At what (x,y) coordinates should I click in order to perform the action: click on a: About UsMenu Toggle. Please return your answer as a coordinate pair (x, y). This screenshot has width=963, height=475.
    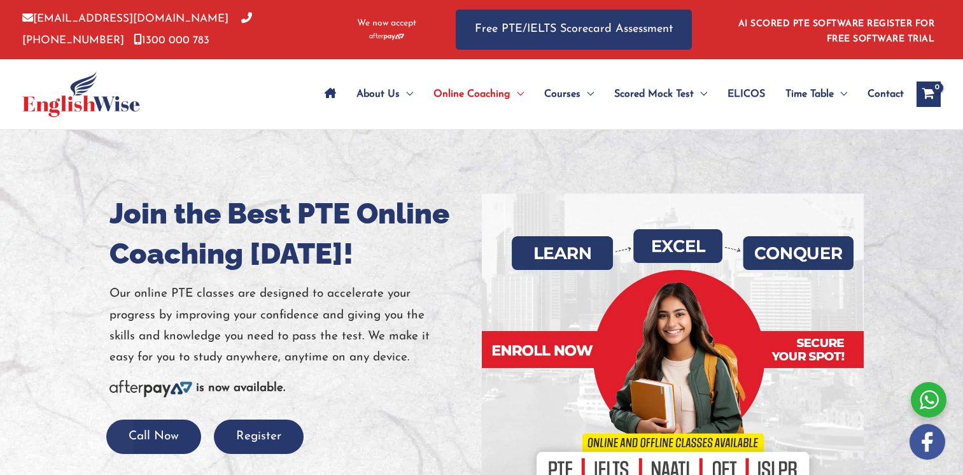
    Looking at the image, I should click on (385, 94).